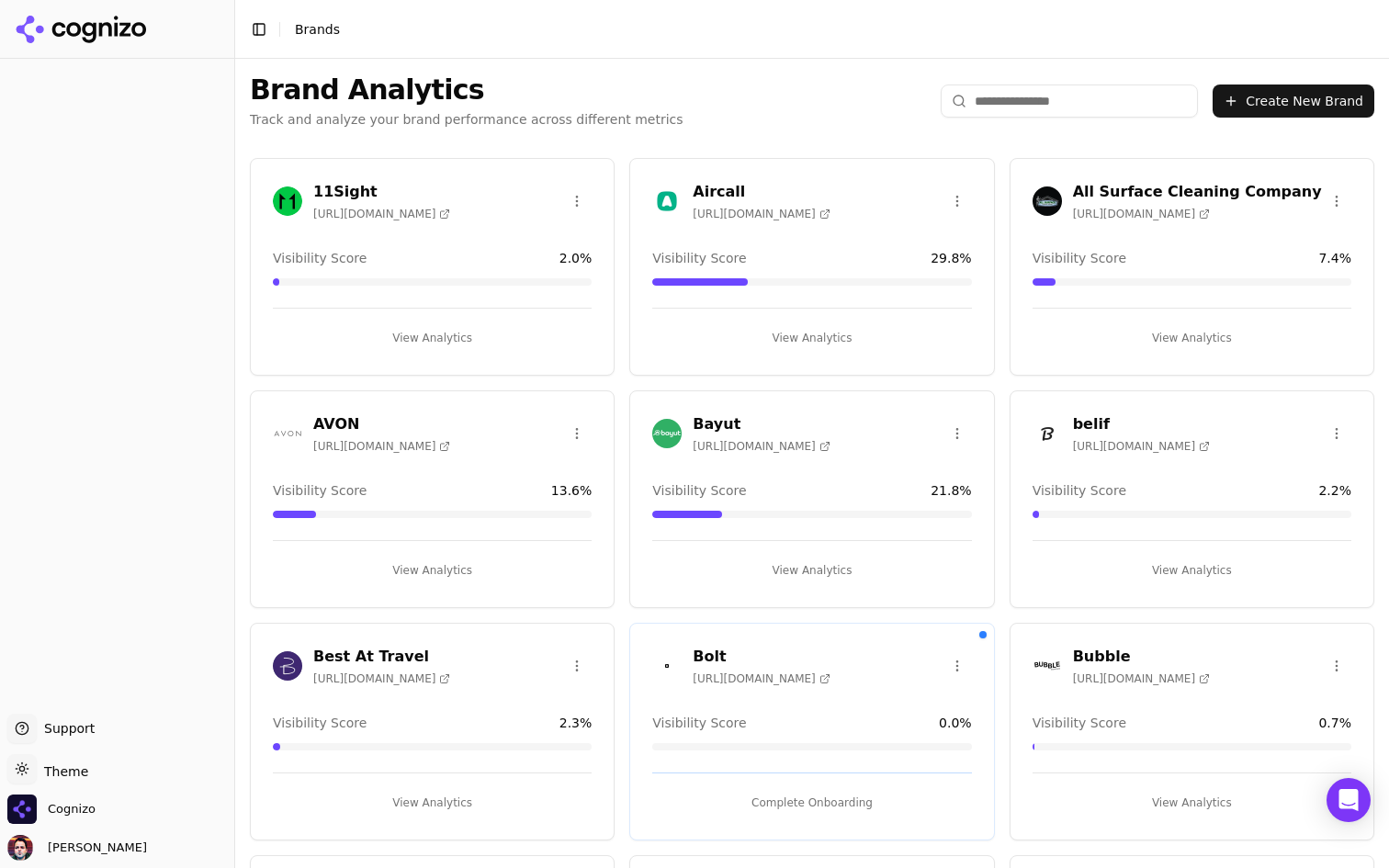  I want to click on h3: Bolt, so click(761, 656).